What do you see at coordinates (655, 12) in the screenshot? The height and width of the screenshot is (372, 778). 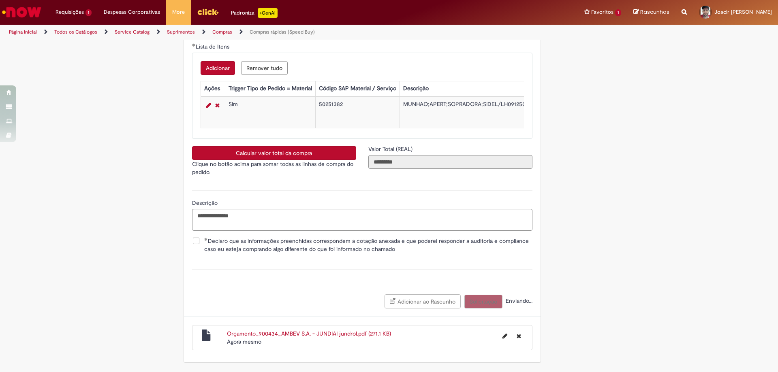 I see `span: Rascunhos` at bounding box center [655, 12].